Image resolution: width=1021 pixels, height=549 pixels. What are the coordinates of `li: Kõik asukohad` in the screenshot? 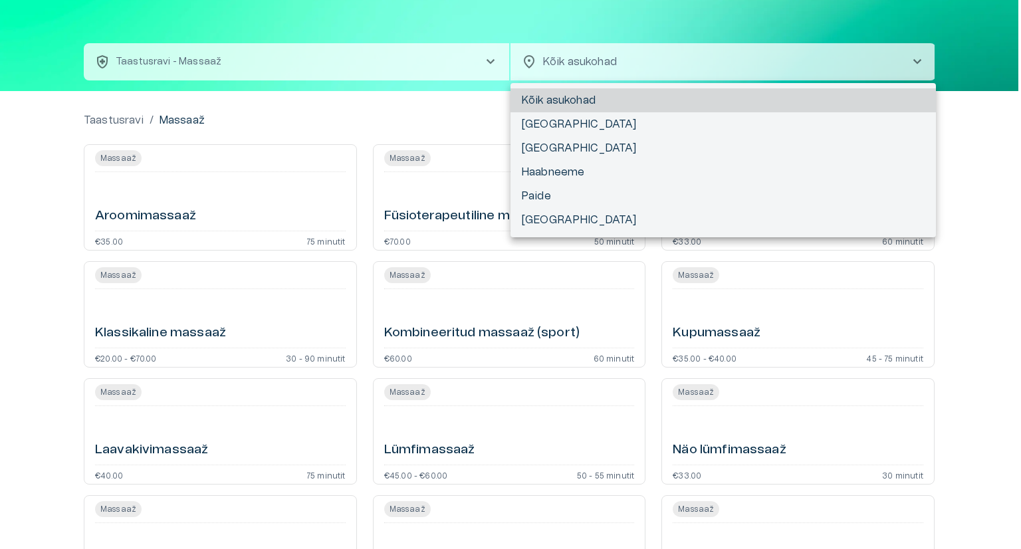 It's located at (723, 100).